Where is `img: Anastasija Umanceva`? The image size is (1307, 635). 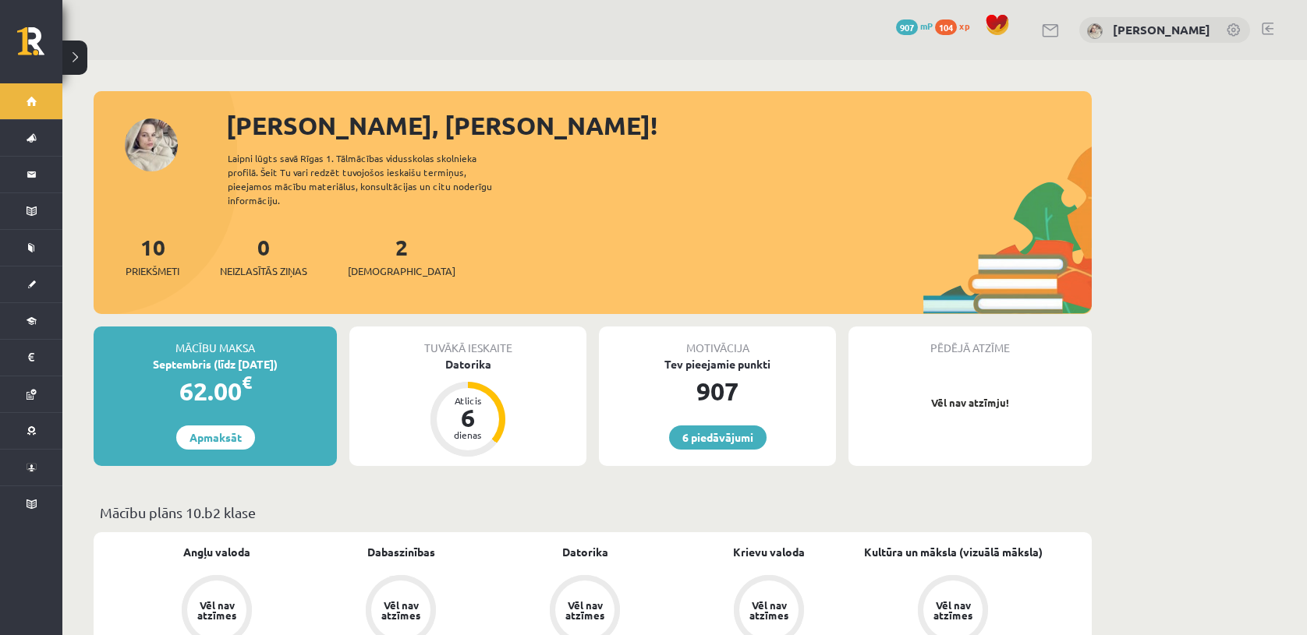
img: Anastasija Umanceva is located at coordinates (1095, 31).